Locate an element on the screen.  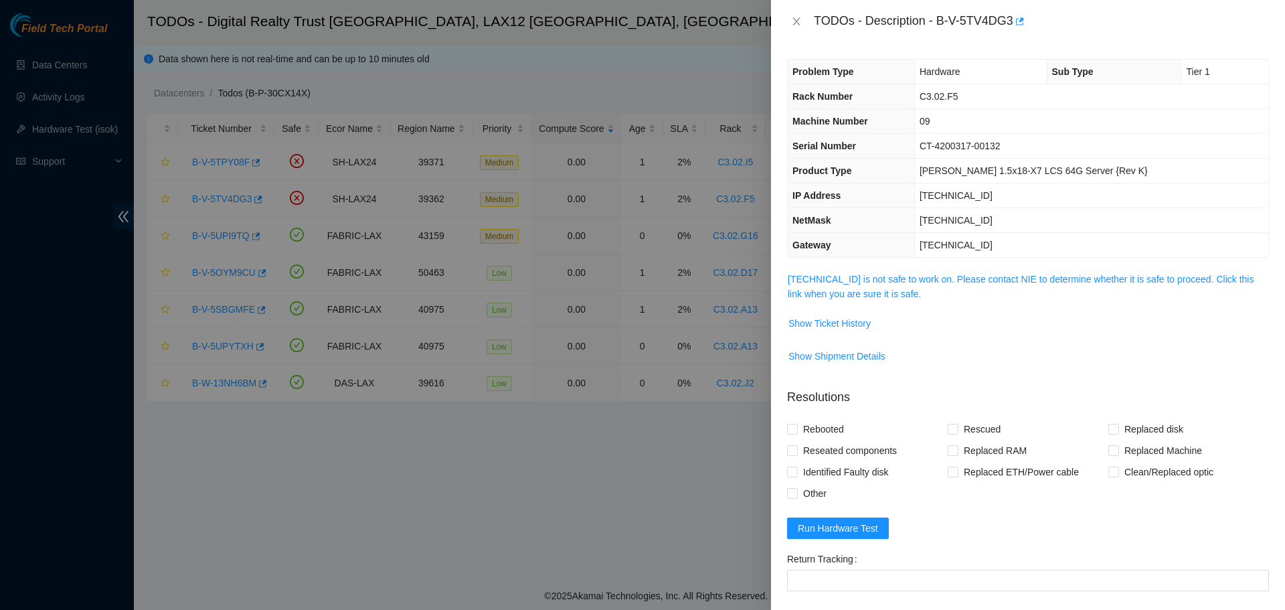
span: Product Type is located at coordinates (822, 171).